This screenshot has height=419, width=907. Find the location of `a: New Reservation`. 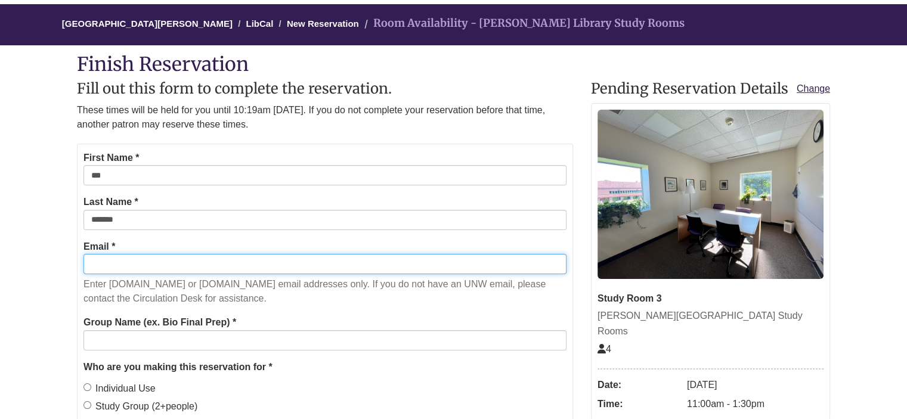

a: New Reservation is located at coordinates (323, 23).